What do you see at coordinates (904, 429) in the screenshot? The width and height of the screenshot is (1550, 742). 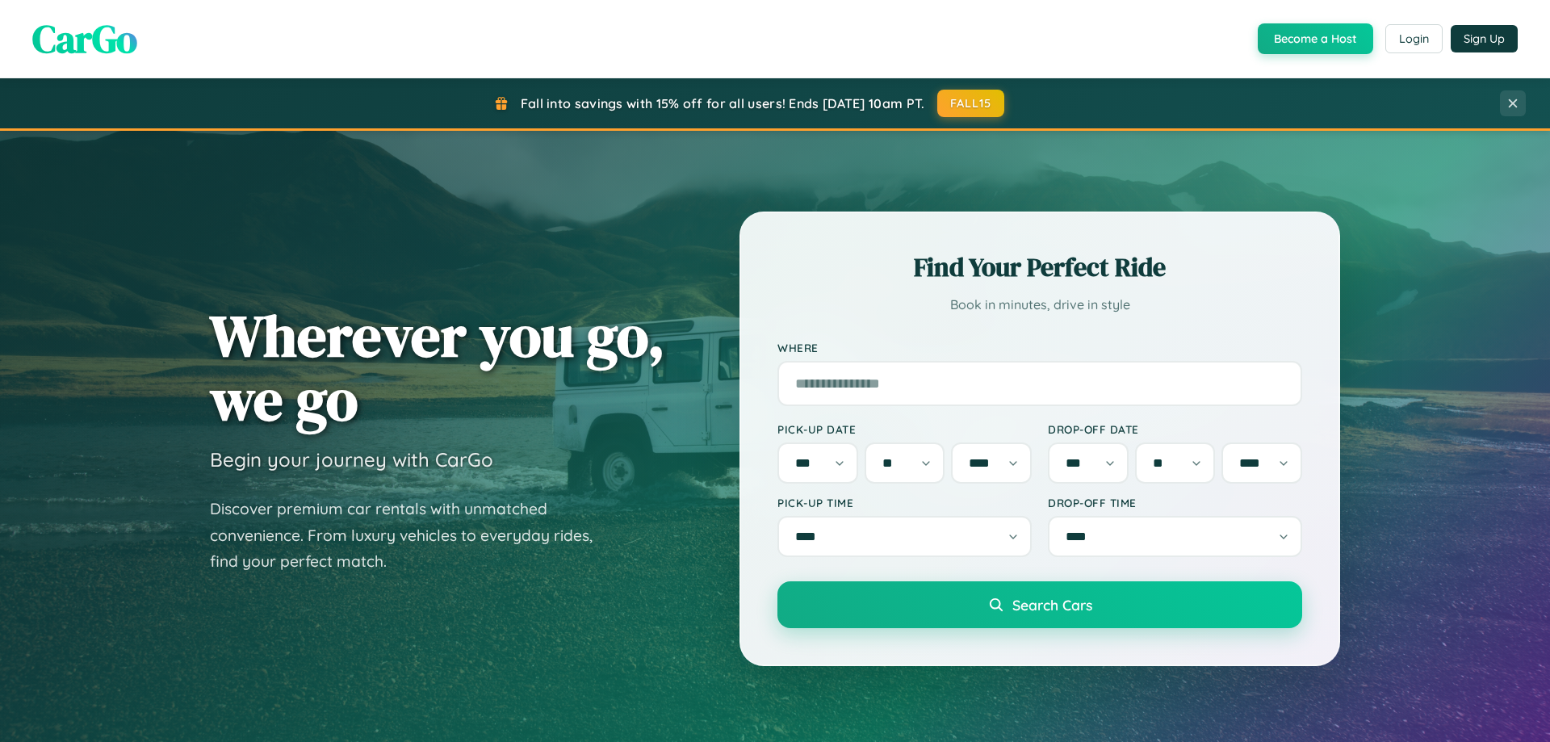 I see `label: Pick-up Date` at bounding box center [904, 429].